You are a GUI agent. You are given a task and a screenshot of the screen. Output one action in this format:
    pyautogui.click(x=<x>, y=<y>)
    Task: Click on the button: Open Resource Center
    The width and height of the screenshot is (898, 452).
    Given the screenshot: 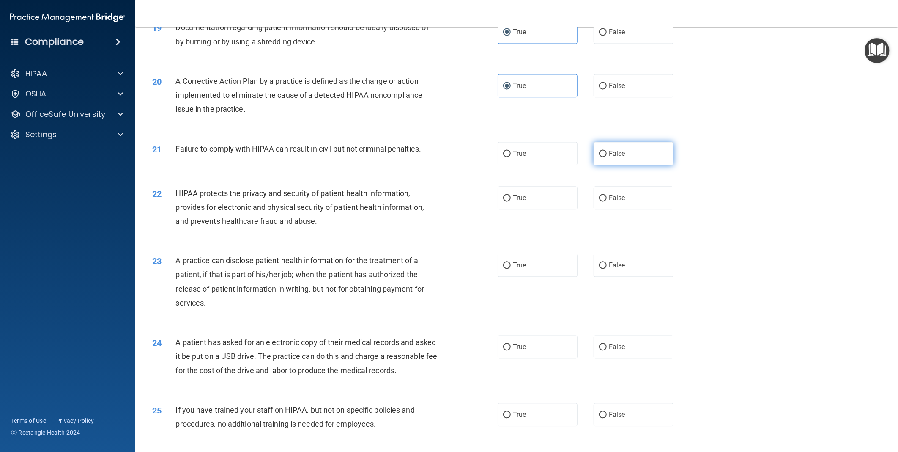 What is the action you would take?
    pyautogui.click(x=877, y=50)
    